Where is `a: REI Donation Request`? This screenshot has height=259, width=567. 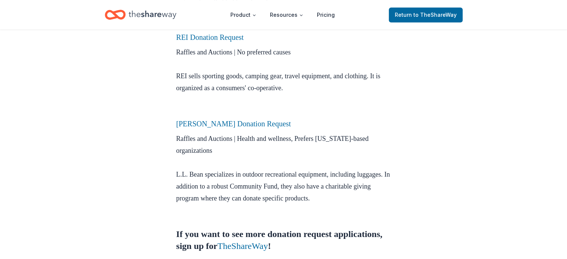 a: REI Donation Request is located at coordinates (210, 37).